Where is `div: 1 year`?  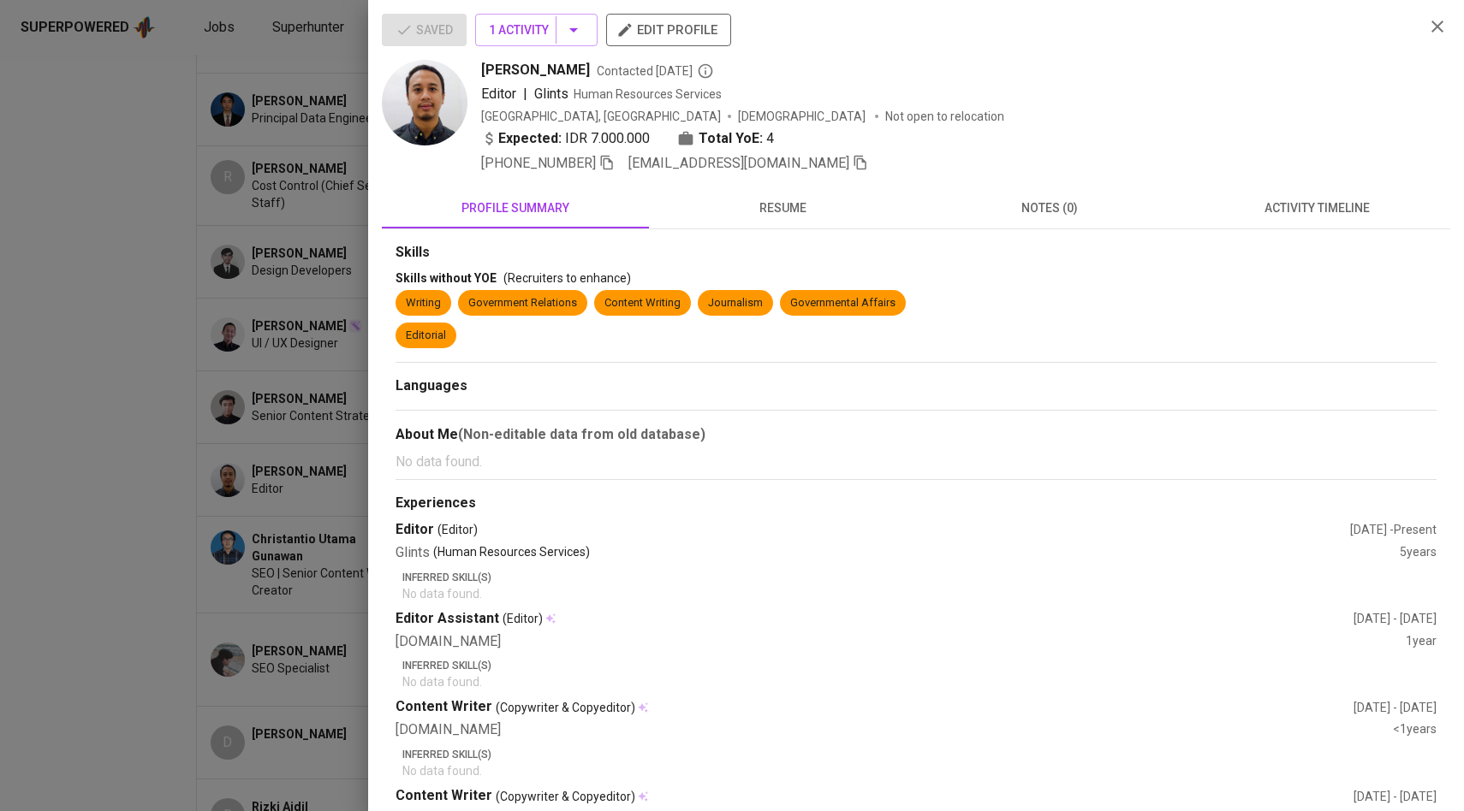
div: 1 year is located at coordinates (1421, 642).